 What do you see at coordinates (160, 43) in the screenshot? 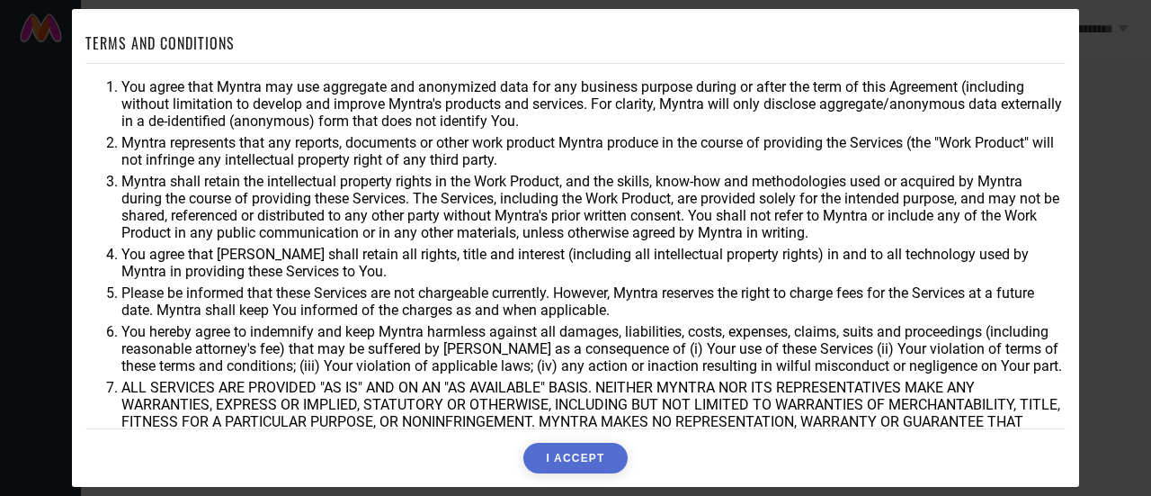
I see `h1: TERMS AND CONDITIONS` at bounding box center [160, 43].